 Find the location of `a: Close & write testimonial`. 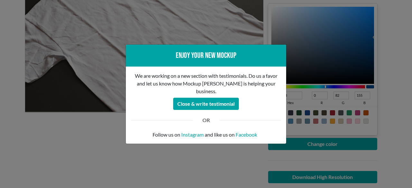

a: Close & write testimonial is located at coordinates (206, 102).